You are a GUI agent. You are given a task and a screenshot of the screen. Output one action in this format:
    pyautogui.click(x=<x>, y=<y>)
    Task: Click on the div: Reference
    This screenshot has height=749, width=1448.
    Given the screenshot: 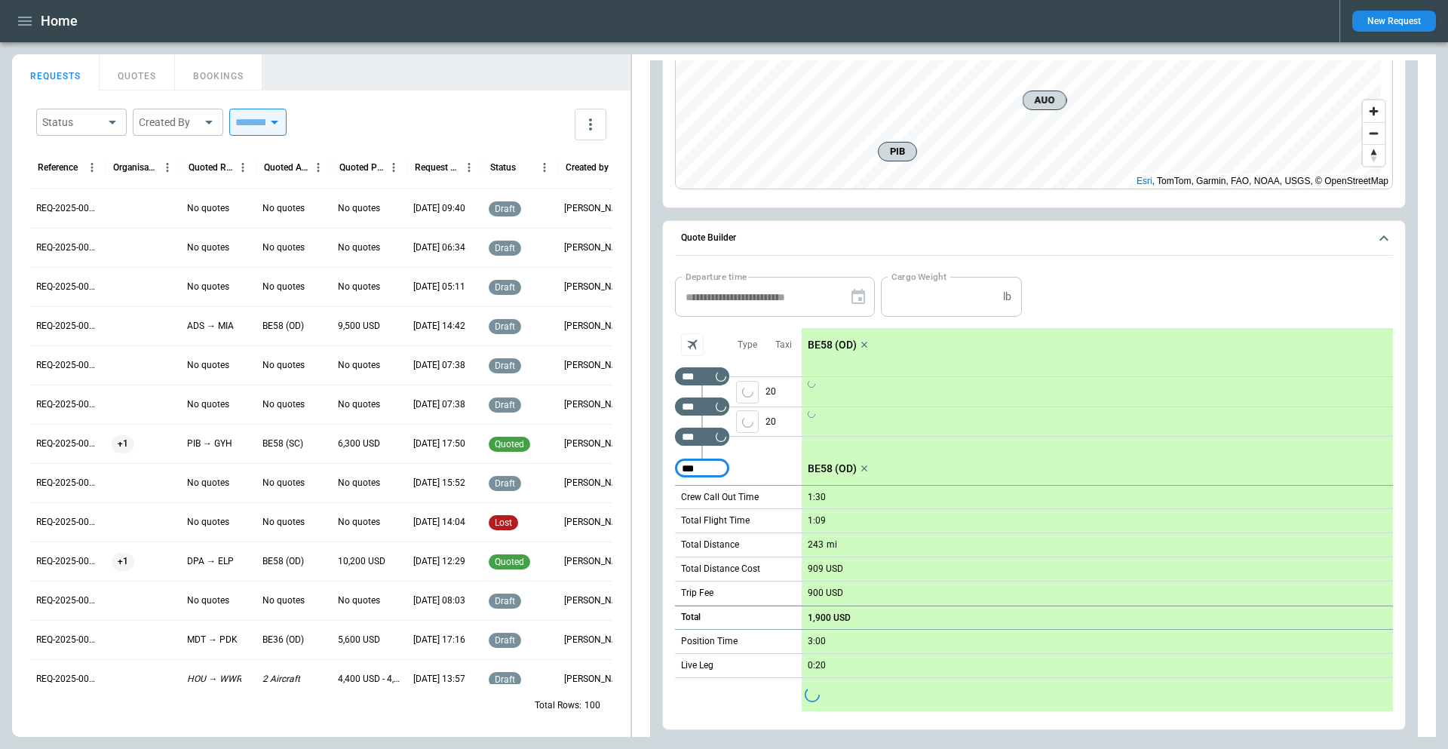 What is the action you would take?
    pyautogui.click(x=57, y=167)
    